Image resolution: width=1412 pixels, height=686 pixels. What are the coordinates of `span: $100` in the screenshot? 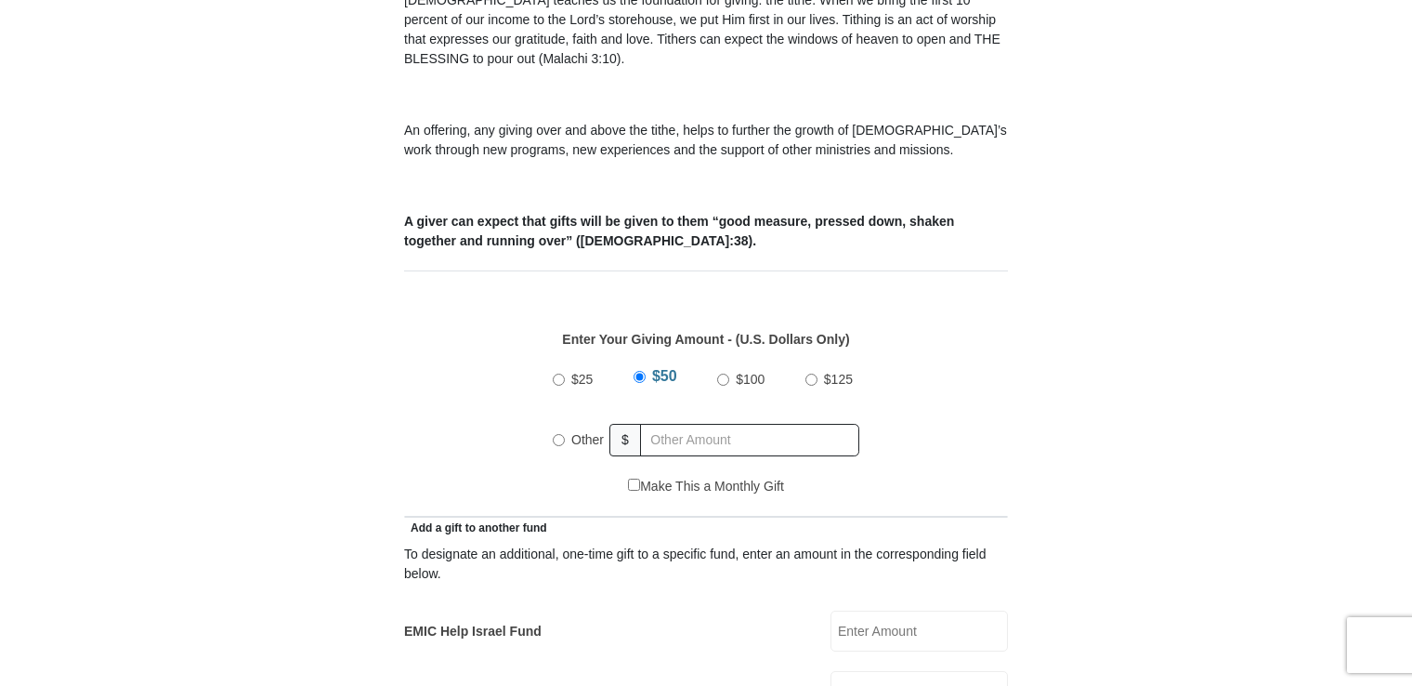 It's located at (750, 379).